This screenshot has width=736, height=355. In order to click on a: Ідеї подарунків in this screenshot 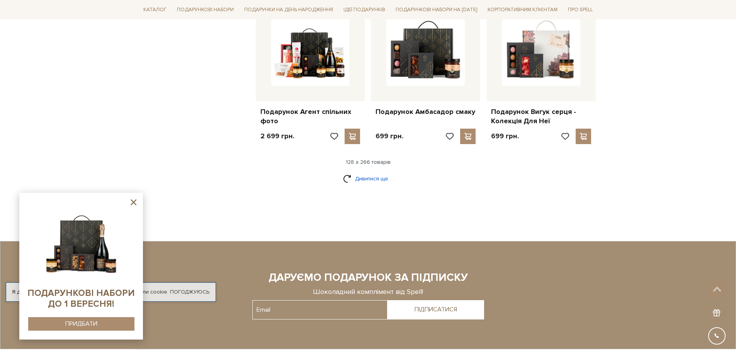, I will do `click(364, 10)`.